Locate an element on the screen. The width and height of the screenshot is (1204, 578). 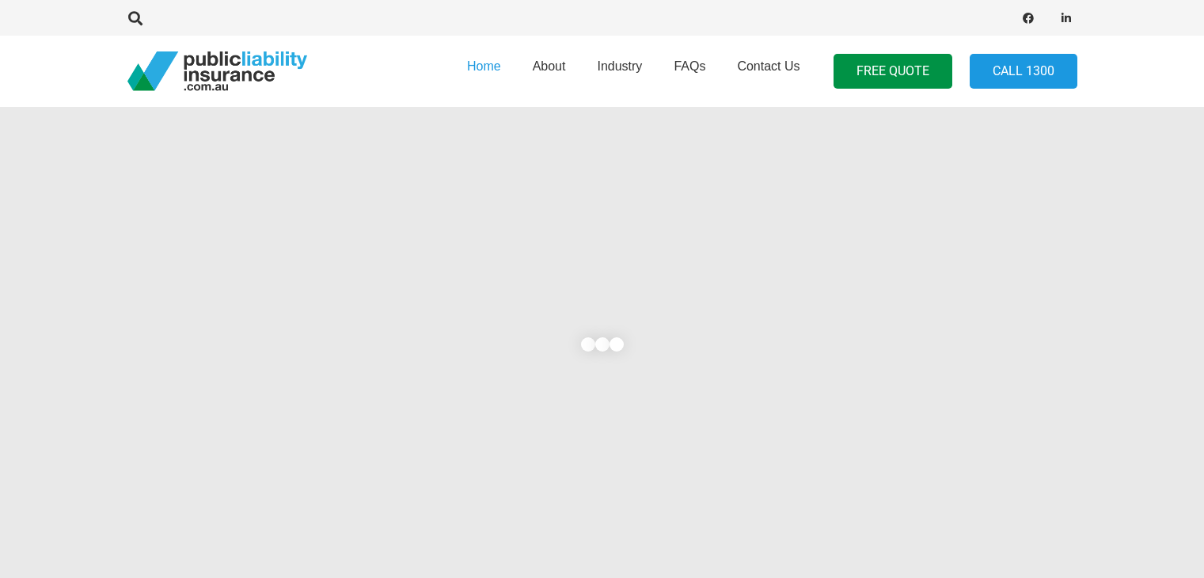
a: Home is located at coordinates (484, 71).